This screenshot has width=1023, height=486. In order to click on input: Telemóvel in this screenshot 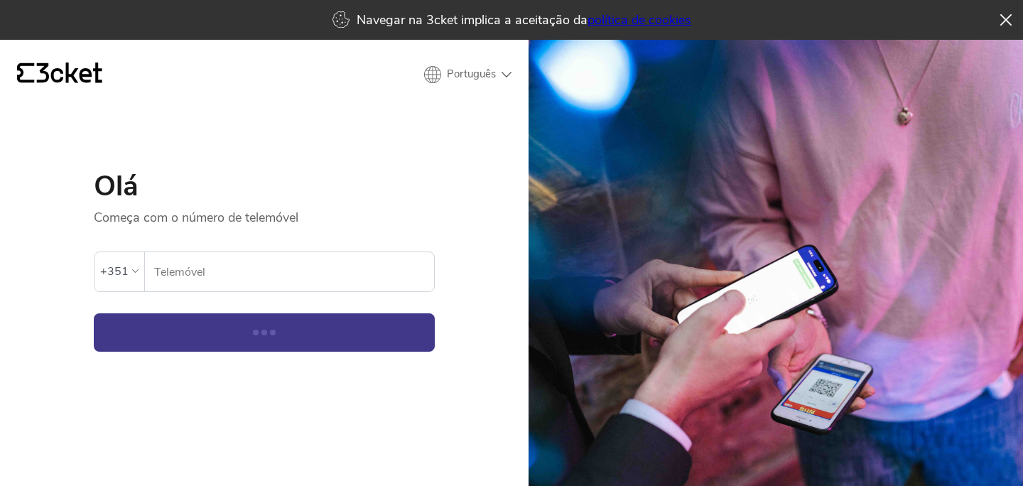, I will do `click(294, 272)`.